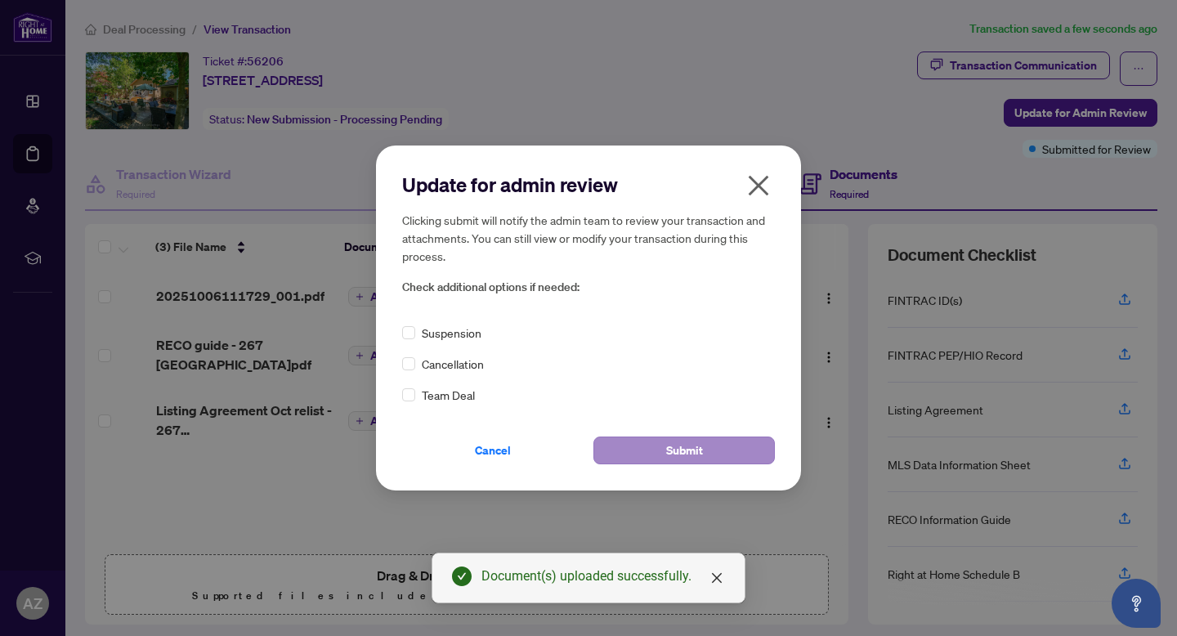 The image size is (1177, 636). What do you see at coordinates (493, 450) in the screenshot?
I see `button: Cancel` at bounding box center [493, 450].